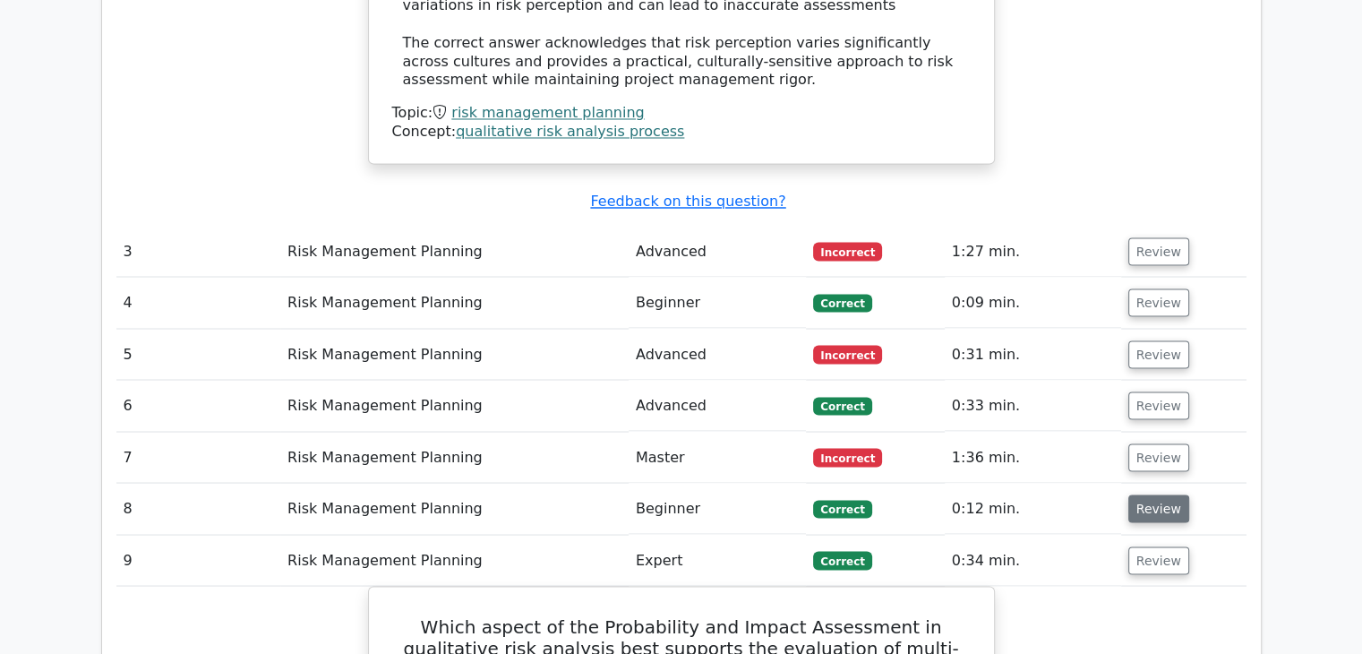  Describe the element at coordinates (688, 201) in the screenshot. I see `u: Feedback on this question?` at that location.